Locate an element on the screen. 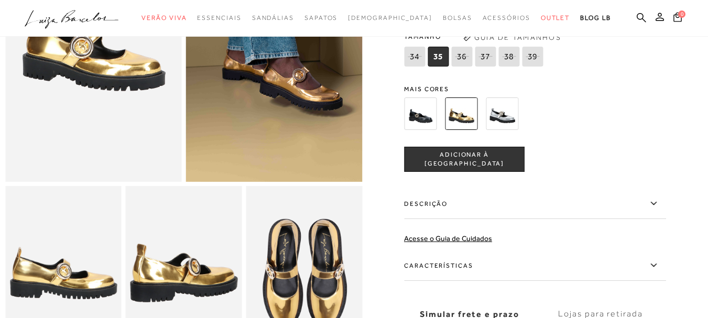  a: noSubCategoriesText is located at coordinates (390, 18).